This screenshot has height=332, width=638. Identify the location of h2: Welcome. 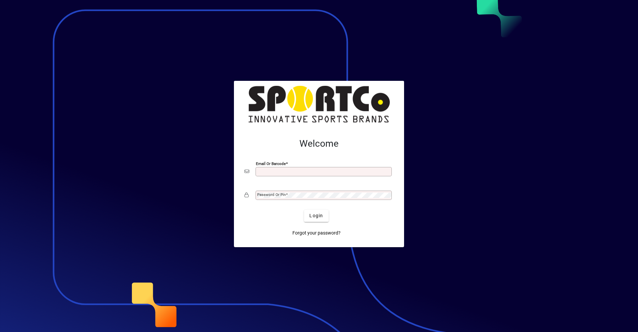
(319, 144).